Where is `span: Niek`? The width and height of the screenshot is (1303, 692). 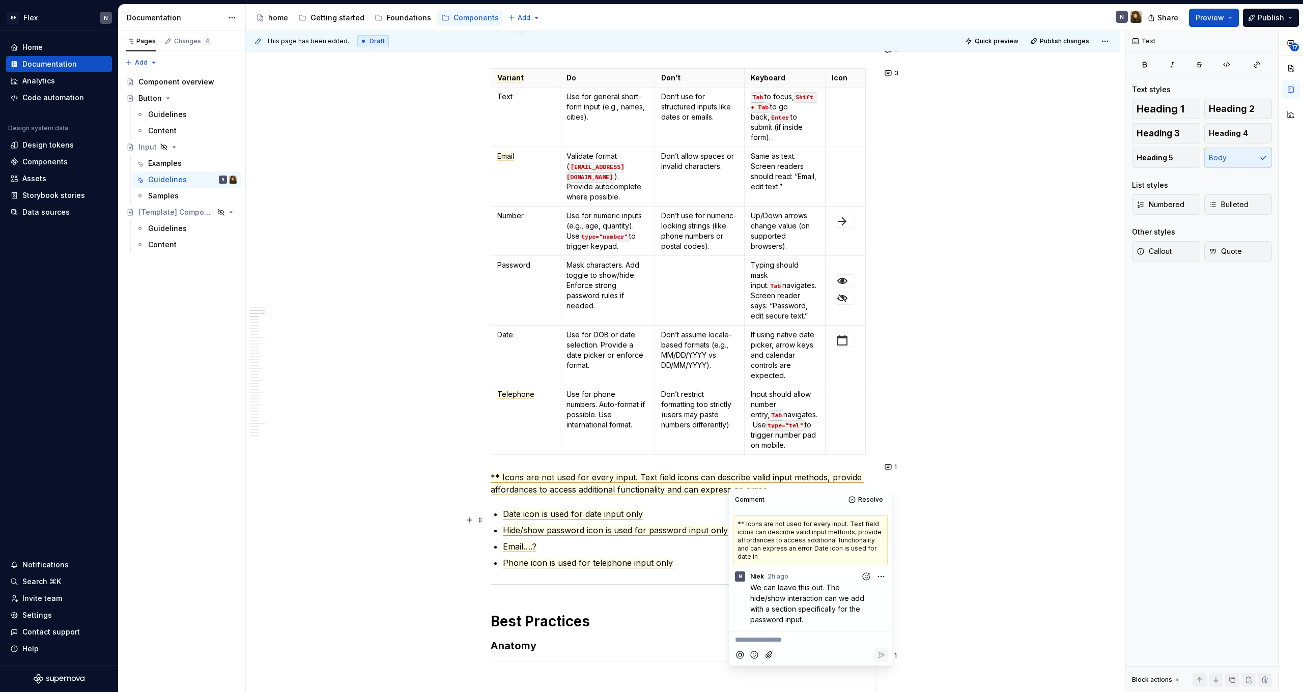 span: Niek is located at coordinates (757, 577).